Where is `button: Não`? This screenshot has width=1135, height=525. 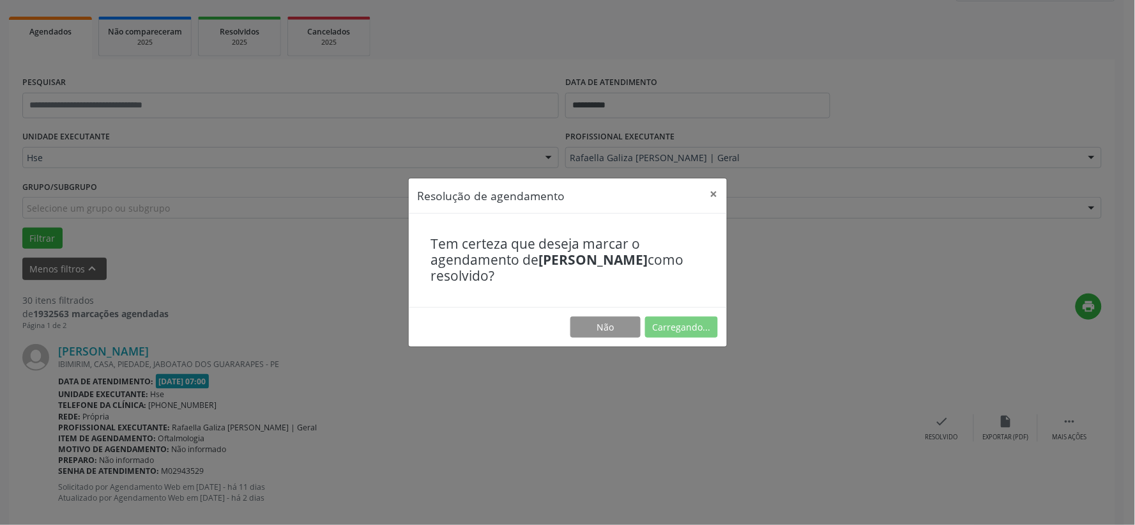
button: Não is located at coordinates (606, 327).